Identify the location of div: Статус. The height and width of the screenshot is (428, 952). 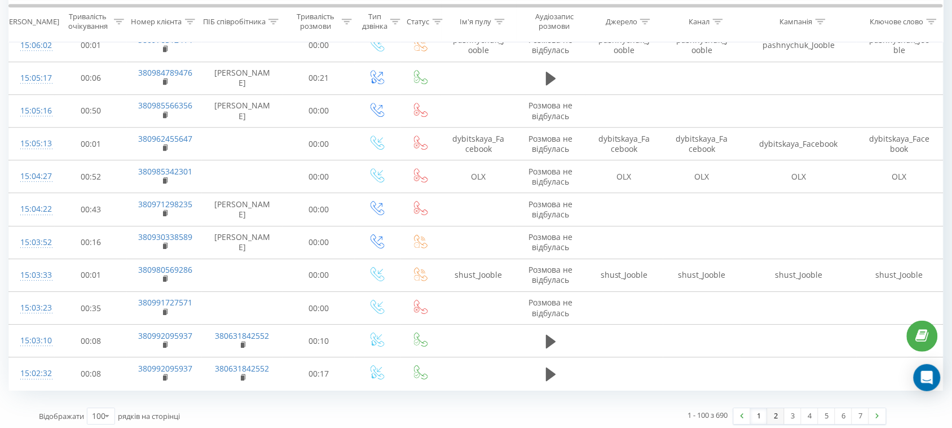
(419, 21).